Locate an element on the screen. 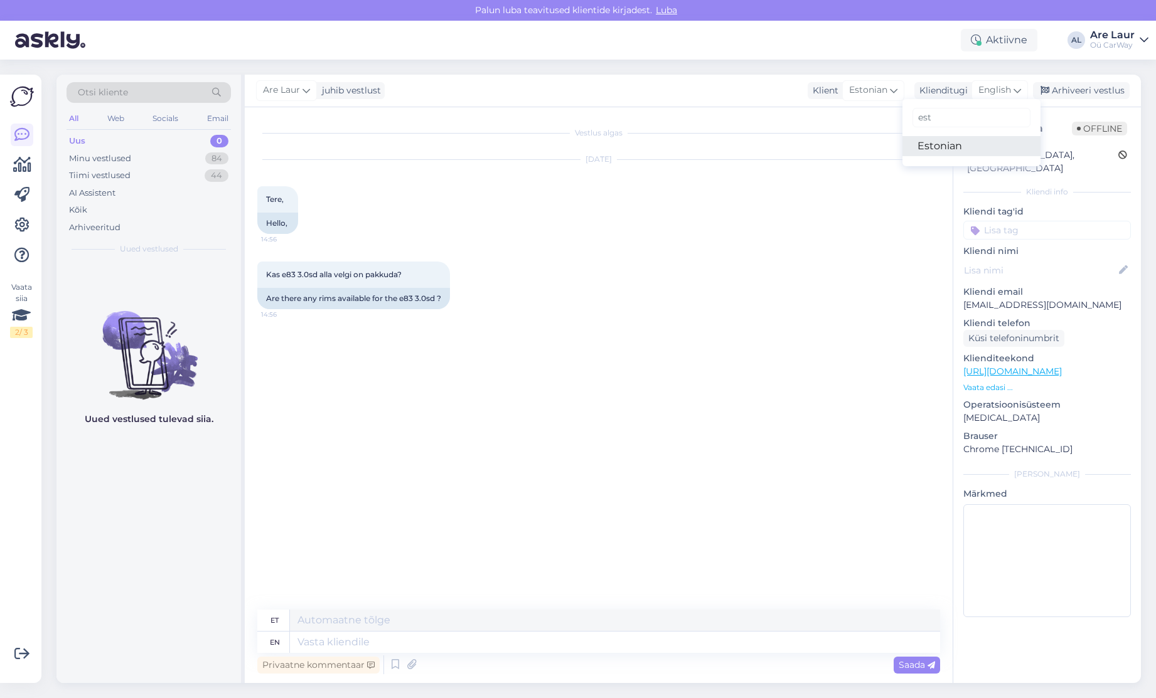 The height and width of the screenshot is (698, 1156). span: Tere, is located at coordinates (275, 199).